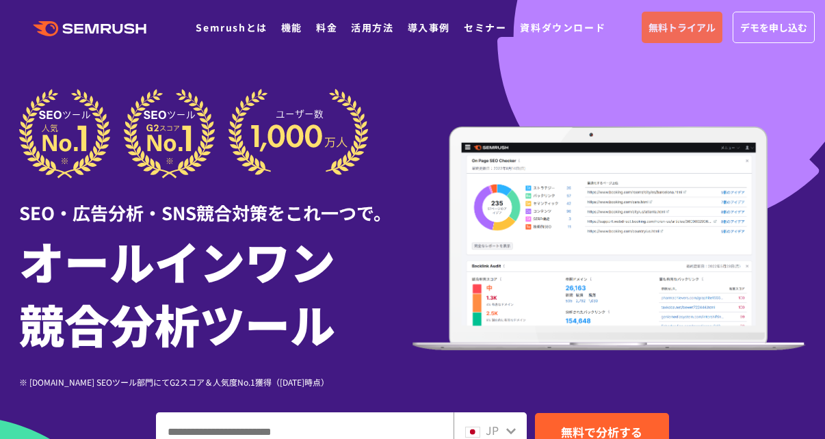 The width and height of the screenshot is (825, 439). Describe the element at coordinates (492, 430) in the screenshot. I see `span: JP` at that location.